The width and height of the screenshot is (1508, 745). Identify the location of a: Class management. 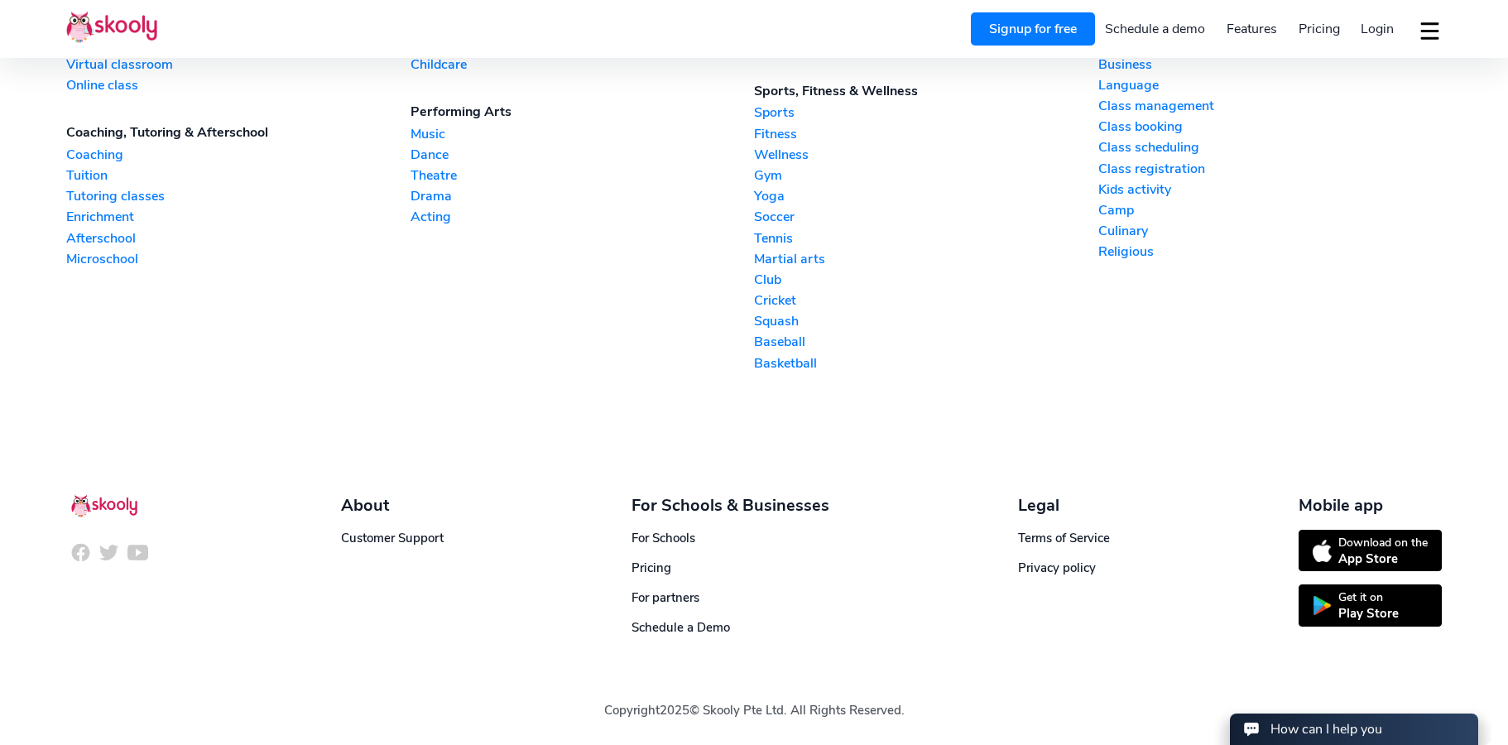
(1270, 106).